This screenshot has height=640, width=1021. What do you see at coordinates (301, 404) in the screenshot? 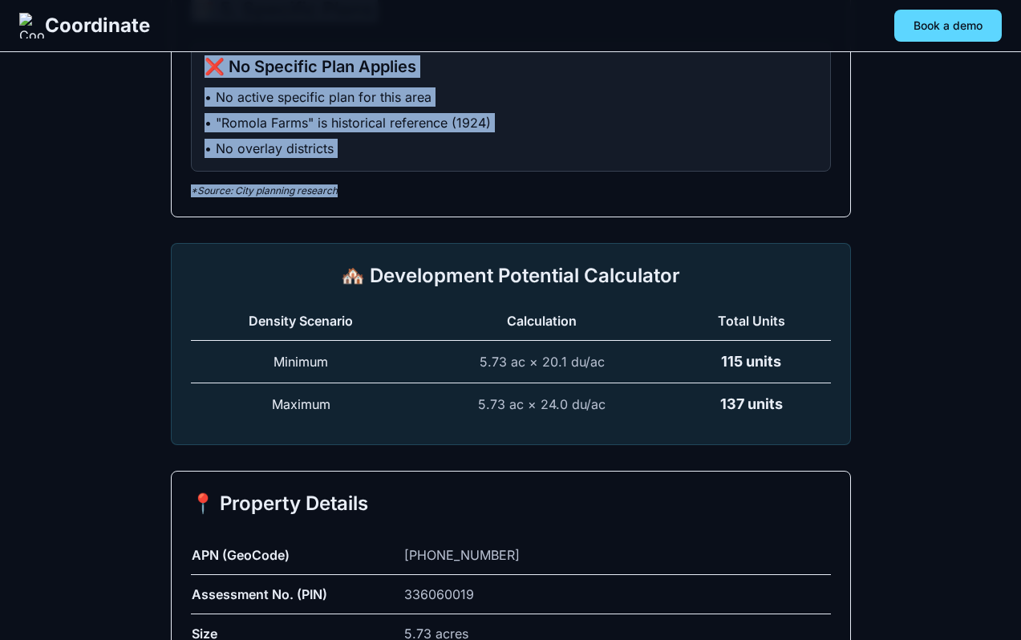
I see `td: Maximum` at bounding box center [301, 404].